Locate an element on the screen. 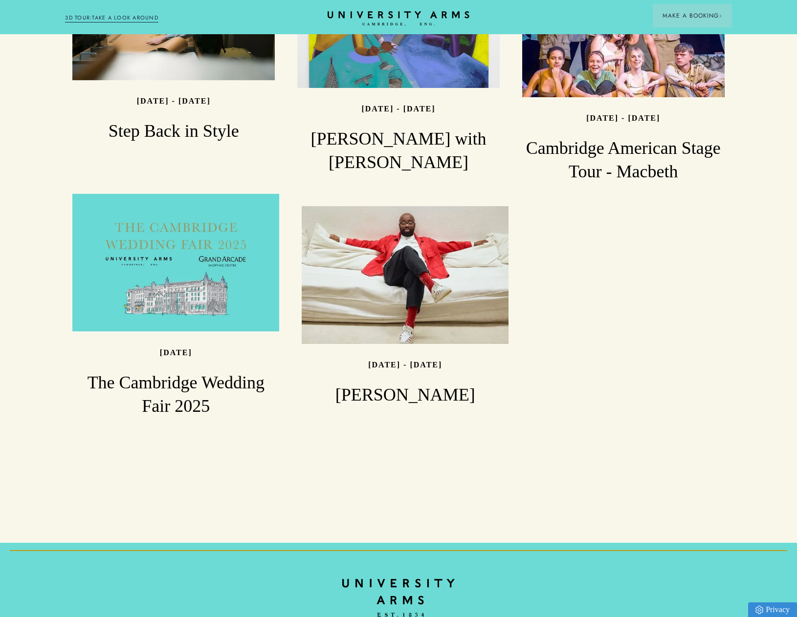  h3: Cambridge American Stage Tour - Macbeth is located at coordinates (623, 160).